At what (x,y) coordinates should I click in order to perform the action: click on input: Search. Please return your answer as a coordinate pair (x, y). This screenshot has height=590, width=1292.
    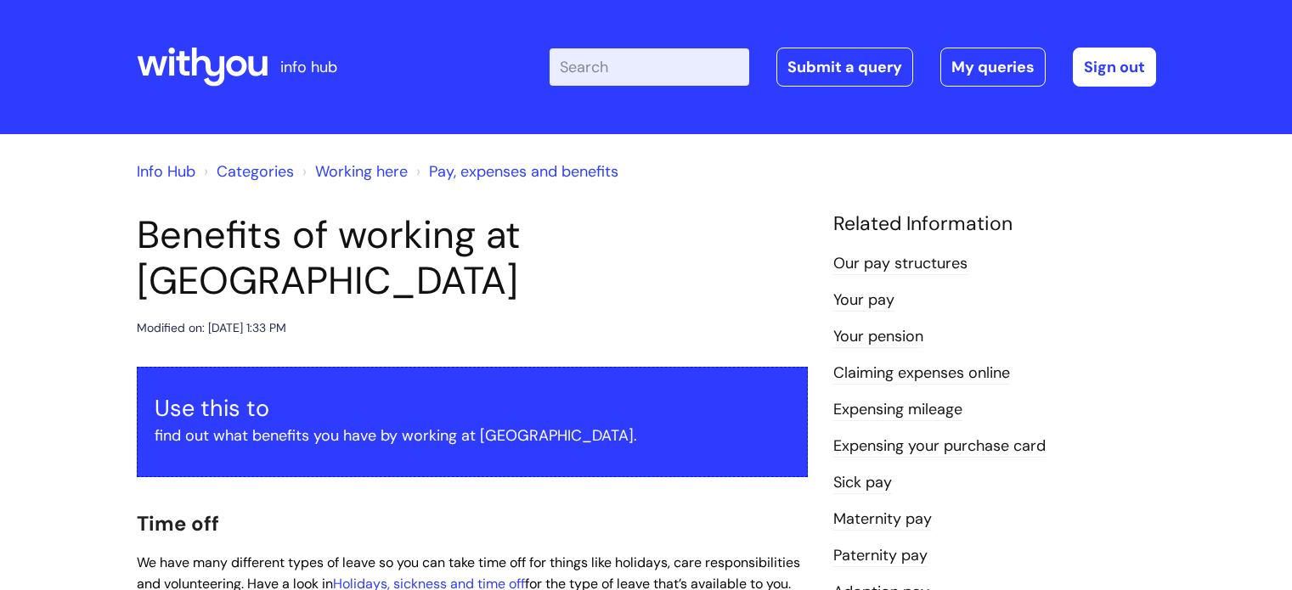
    Looking at the image, I should click on (649, 67).